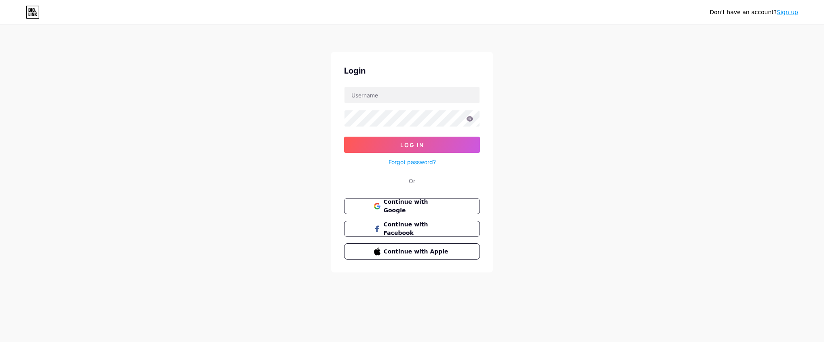 The width and height of the screenshot is (824, 342). Describe the element at coordinates (412, 229) in the screenshot. I see `button: Continue with Facebook` at that location.